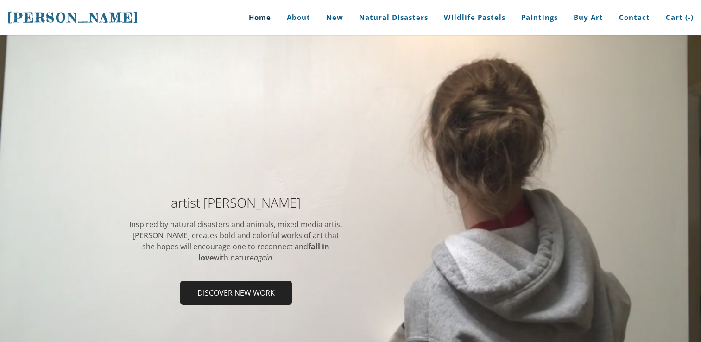 This screenshot has height=342, width=701. What do you see at coordinates (236, 293) in the screenshot?
I see `span: Discover new work` at bounding box center [236, 293].